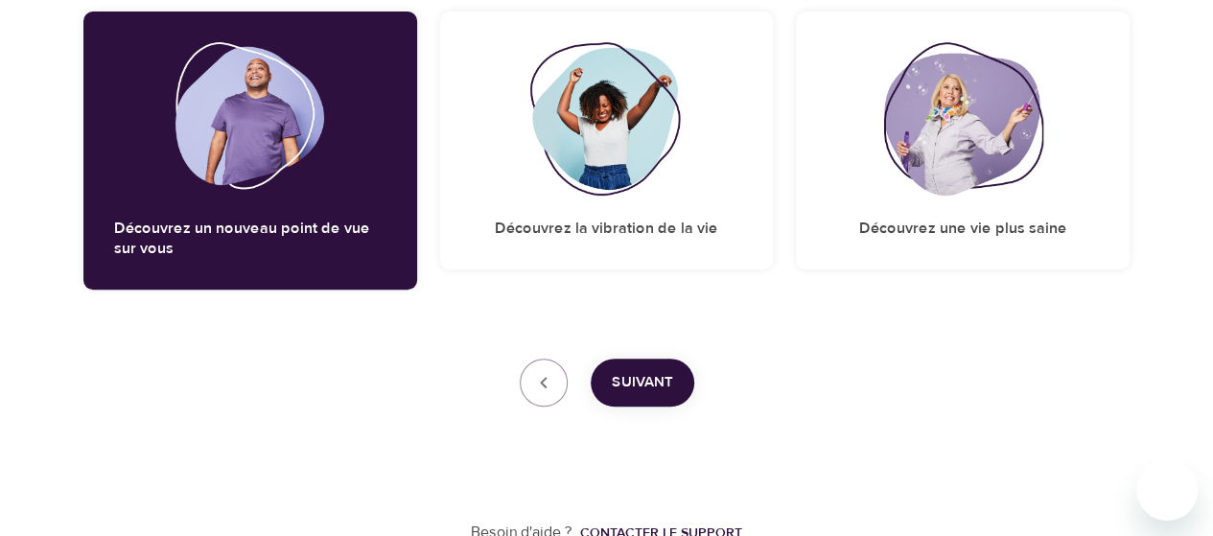 Image resolution: width=1213 pixels, height=536 pixels. I want to click on button: Suivant, so click(642, 383).